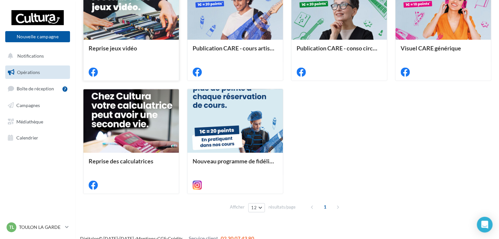 This screenshot has height=239, width=499. I want to click on span: Afficher, so click(237, 207).